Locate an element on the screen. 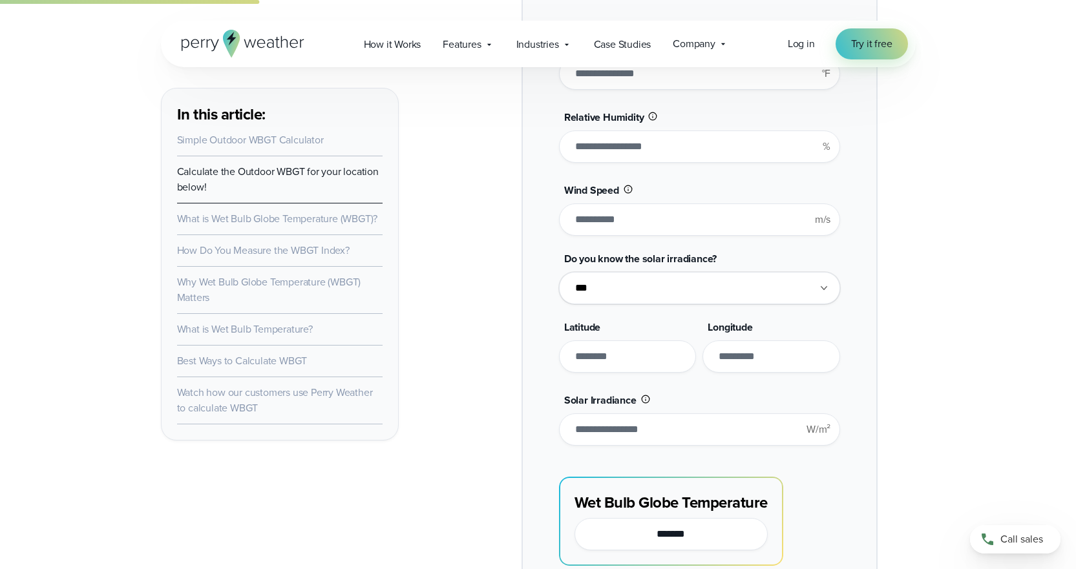  span: Case Studies is located at coordinates (622, 45).